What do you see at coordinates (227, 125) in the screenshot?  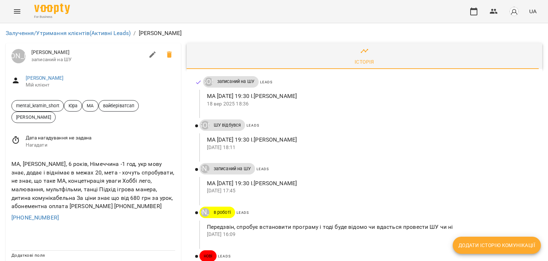 I see `span: ШУ відбувся` at bounding box center [227, 125].